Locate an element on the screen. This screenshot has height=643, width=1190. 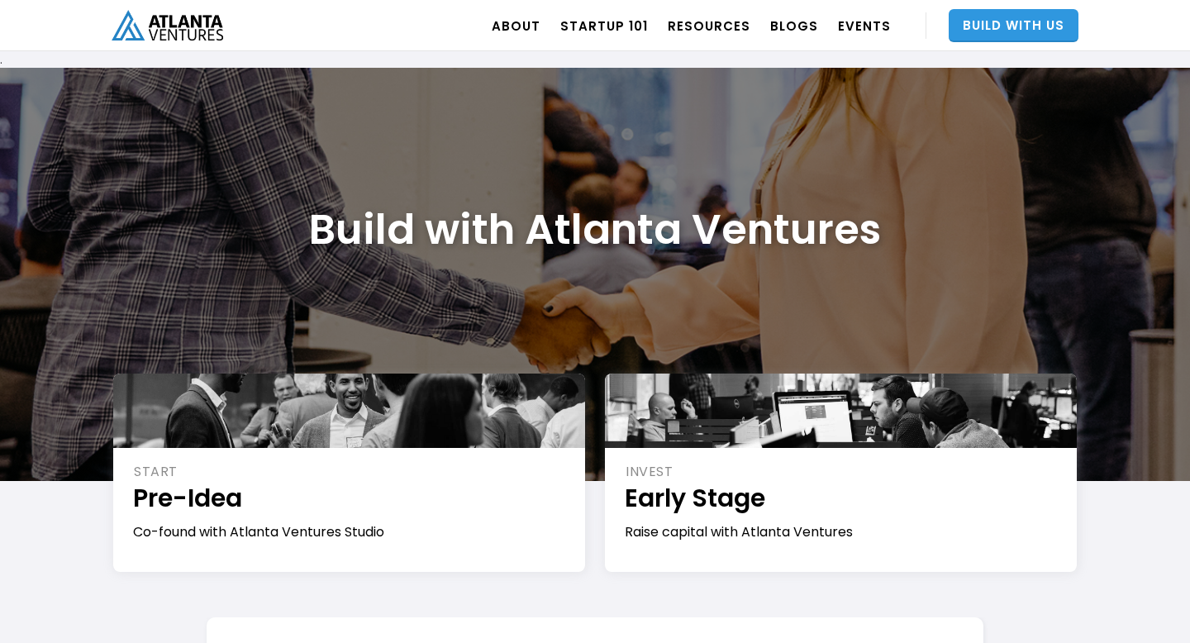
div: INVEST is located at coordinates (842, 472).